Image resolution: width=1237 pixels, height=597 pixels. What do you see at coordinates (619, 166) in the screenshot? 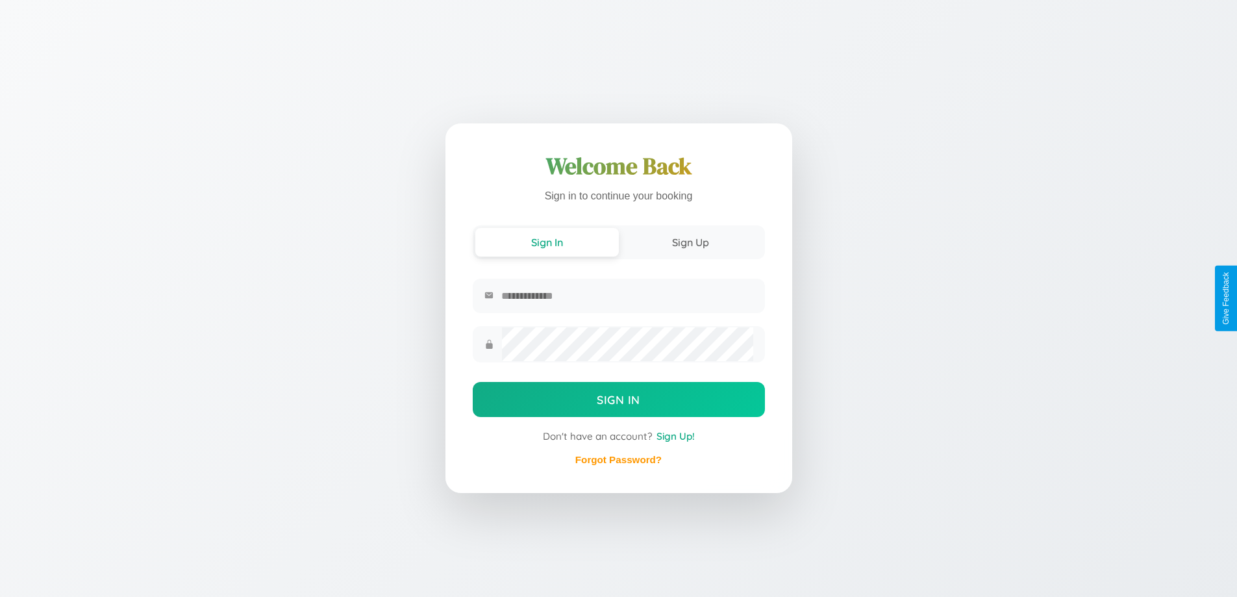
I see `h1: Welcome Back` at bounding box center [619, 166].